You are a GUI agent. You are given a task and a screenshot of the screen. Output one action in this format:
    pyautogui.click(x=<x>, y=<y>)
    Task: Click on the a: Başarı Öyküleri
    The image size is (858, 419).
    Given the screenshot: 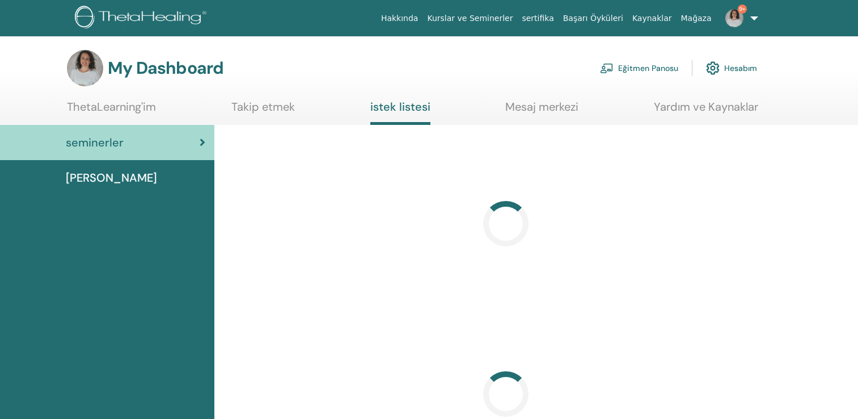 What is the action you would take?
    pyautogui.click(x=593, y=18)
    